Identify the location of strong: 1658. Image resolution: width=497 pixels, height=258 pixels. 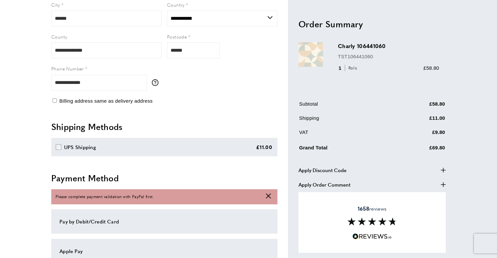
(363, 208).